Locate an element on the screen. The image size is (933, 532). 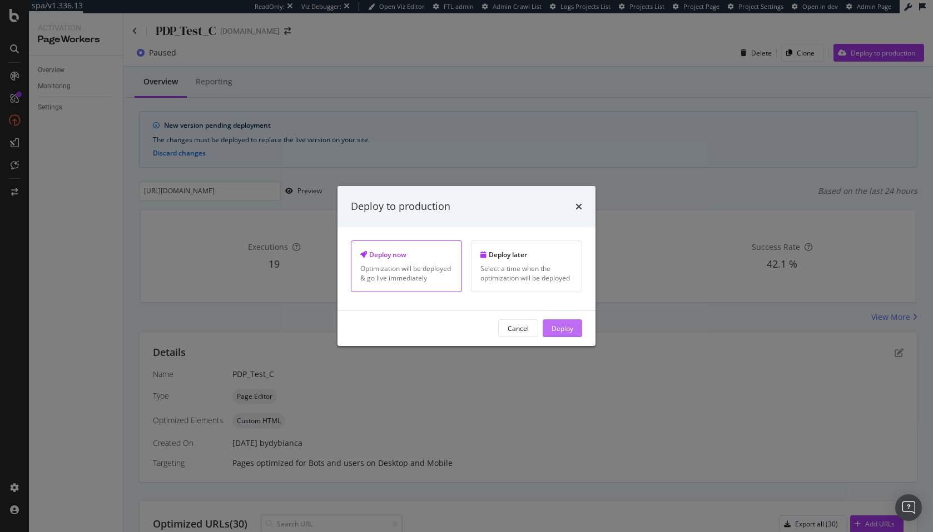
div: Deploy later is located at coordinates (526, 255).